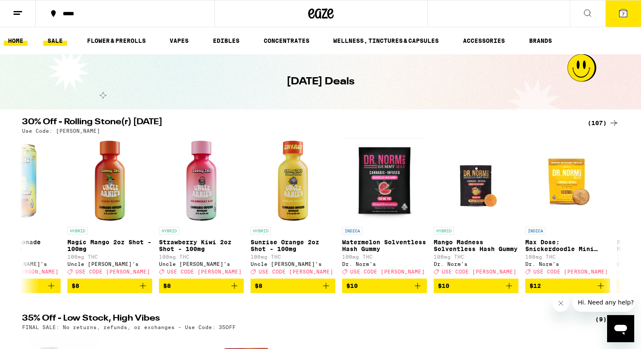 The width and height of the screenshot is (641, 349). What do you see at coordinates (384, 180) in the screenshot?
I see `img: Dr. Norm's - Watermelon Solventless Hash Gummy` at bounding box center [384, 180].